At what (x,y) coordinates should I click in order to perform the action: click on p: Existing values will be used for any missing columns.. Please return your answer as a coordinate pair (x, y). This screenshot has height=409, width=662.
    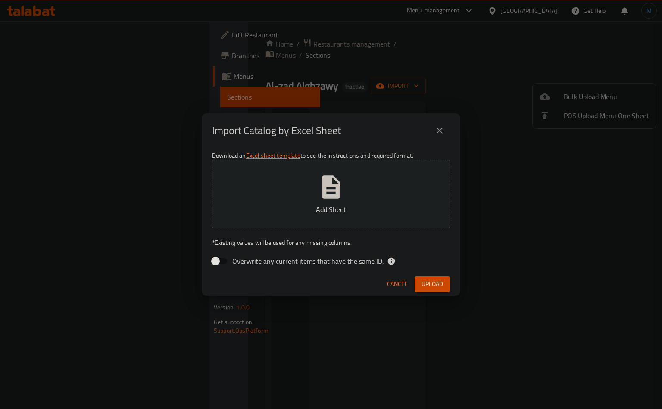
    Looking at the image, I should click on (331, 243).